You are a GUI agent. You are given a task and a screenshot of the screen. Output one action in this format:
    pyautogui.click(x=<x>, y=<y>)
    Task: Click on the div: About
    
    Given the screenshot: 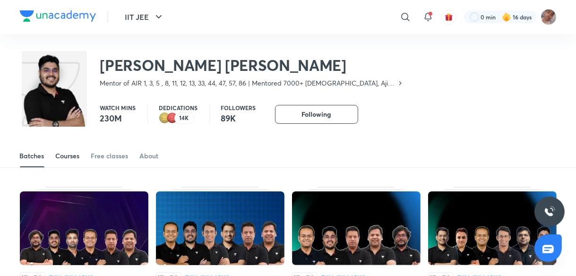 What is the action you would take?
    pyautogui.click(x=149, y=156)
    